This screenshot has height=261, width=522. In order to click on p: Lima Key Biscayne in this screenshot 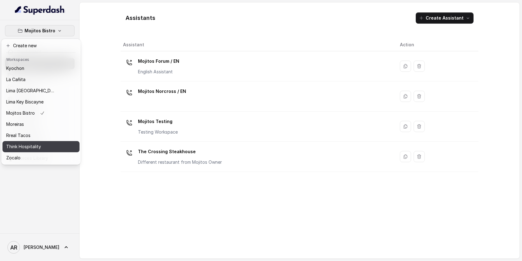, I will do `click(25, 102)`.